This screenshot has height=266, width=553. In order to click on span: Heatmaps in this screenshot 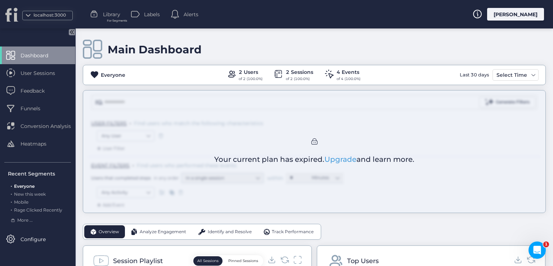, I will do `click(39, 144)`.